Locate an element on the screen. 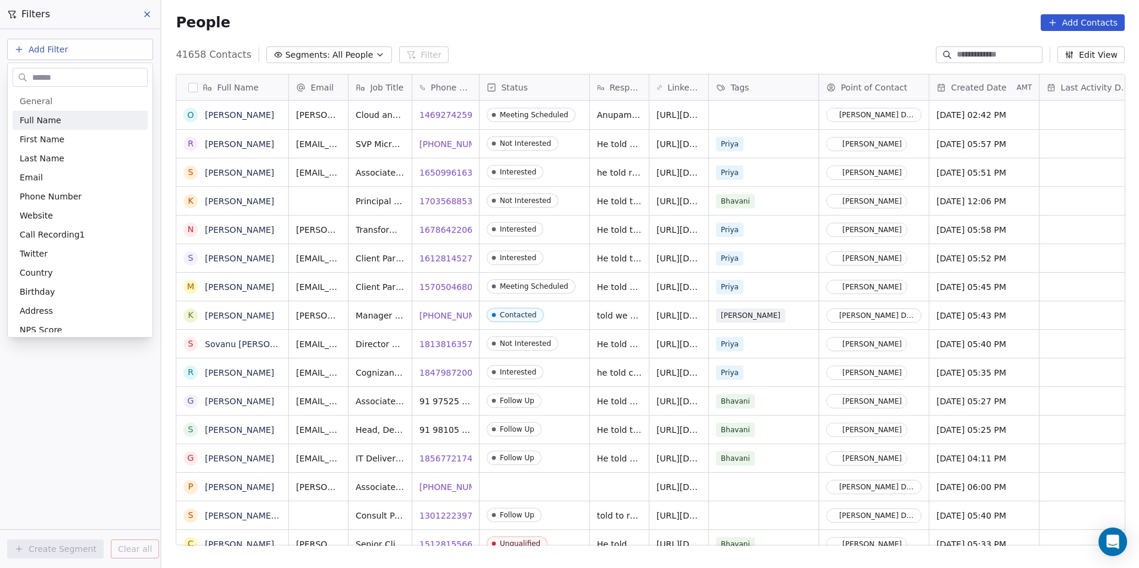  span: Country is located at coordinates (36, 273).